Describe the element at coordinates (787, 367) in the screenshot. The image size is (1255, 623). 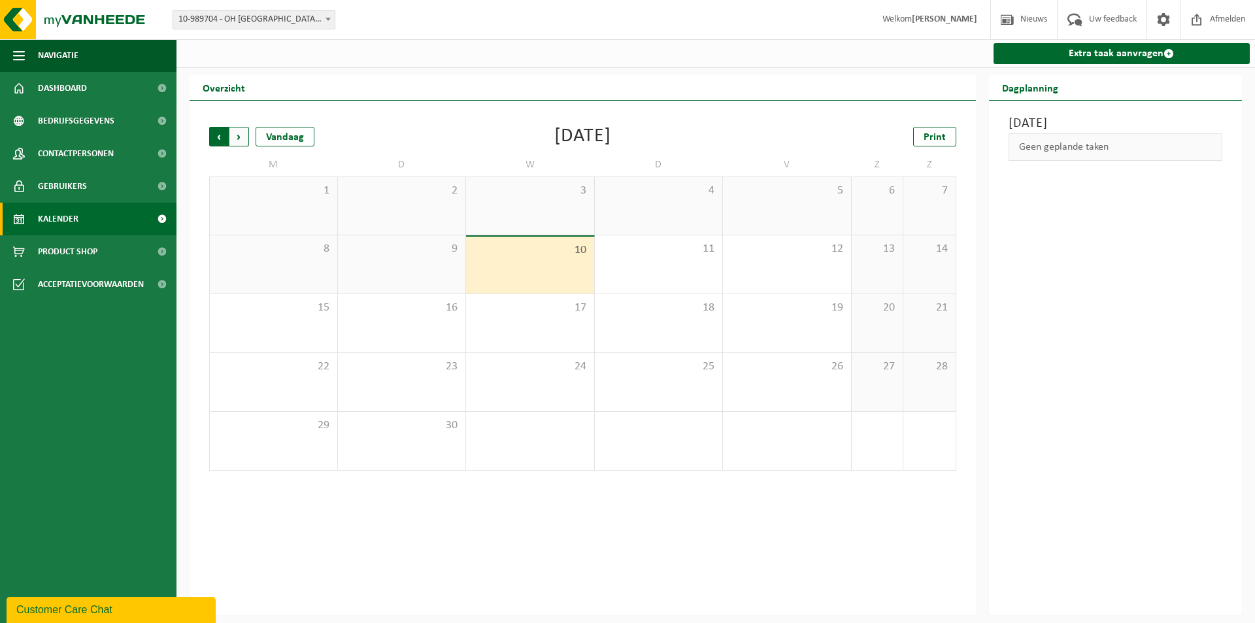
I see `span: 26` at that location.